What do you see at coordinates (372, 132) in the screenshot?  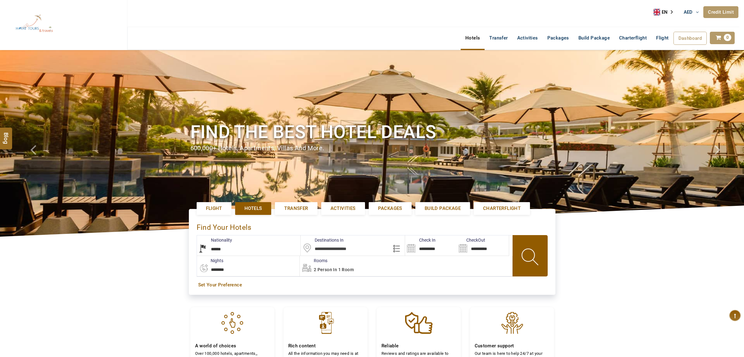 I see `h1: Find the best hotel deals` at bounding box center [372, 132].